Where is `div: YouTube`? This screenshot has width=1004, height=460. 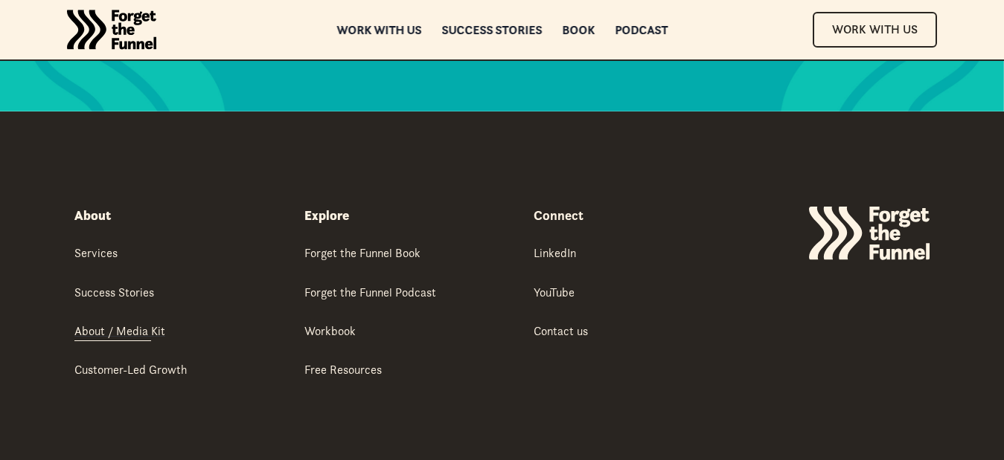
div: YouTube is located at coordinates (553, 292).